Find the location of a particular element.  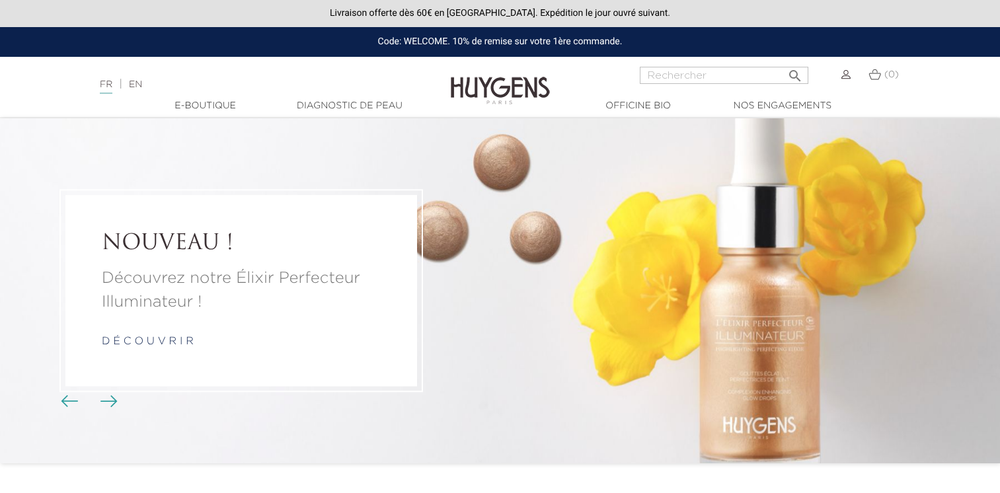

a: d é c o u v r i r is located at coordinates (147, 343).